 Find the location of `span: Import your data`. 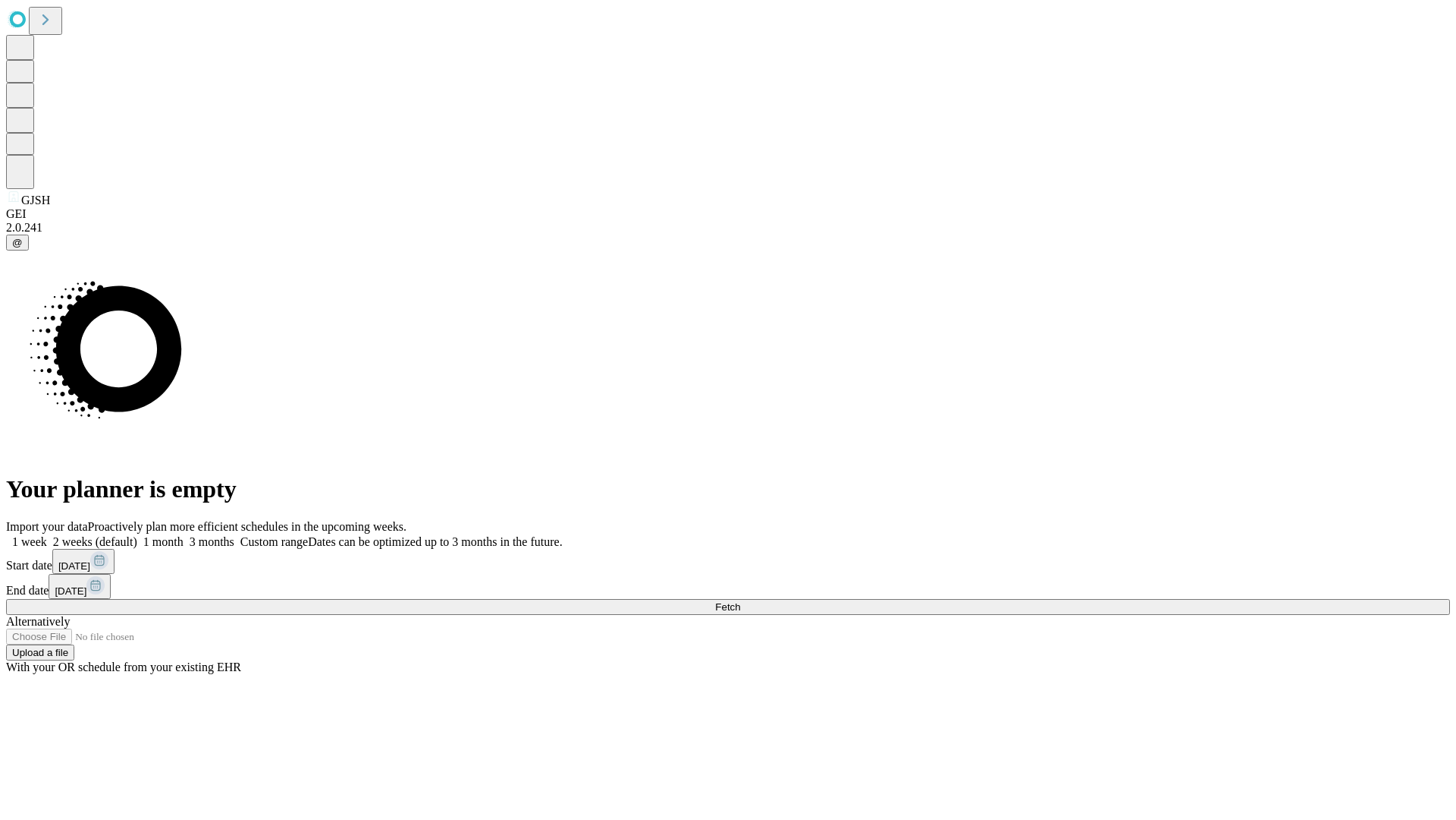

span: Import your data is located at coordinates (47, 526).